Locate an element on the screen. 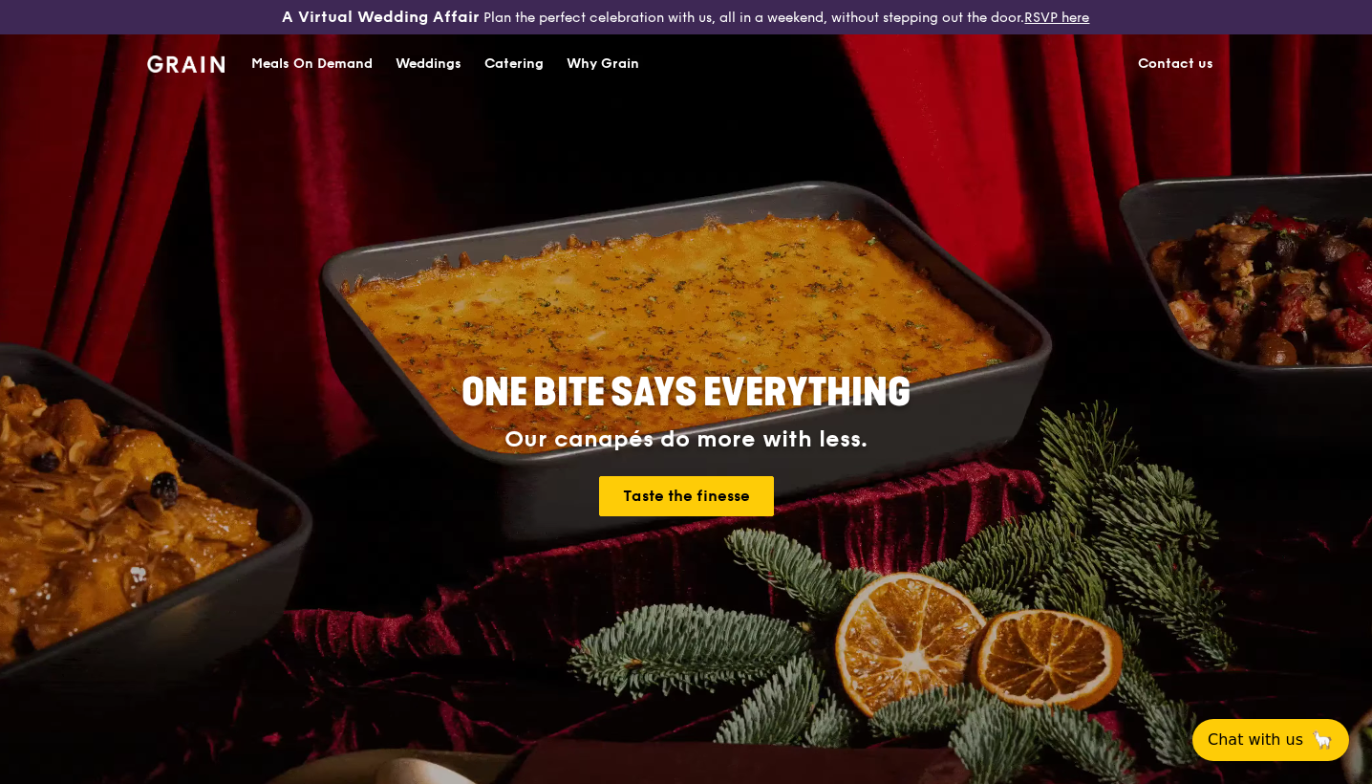 The image size is (1372, 784). span: ONE BITE SAYS EVERYTHING is located at coordinates (686, 393).